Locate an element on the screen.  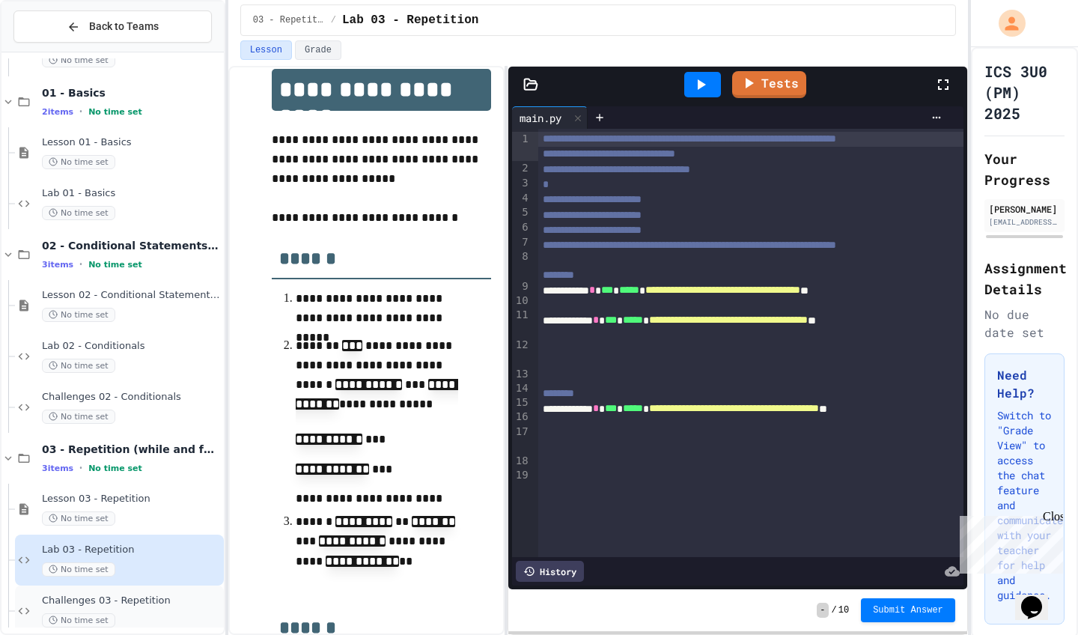
div: 14 is located at coordinates (521, 388).